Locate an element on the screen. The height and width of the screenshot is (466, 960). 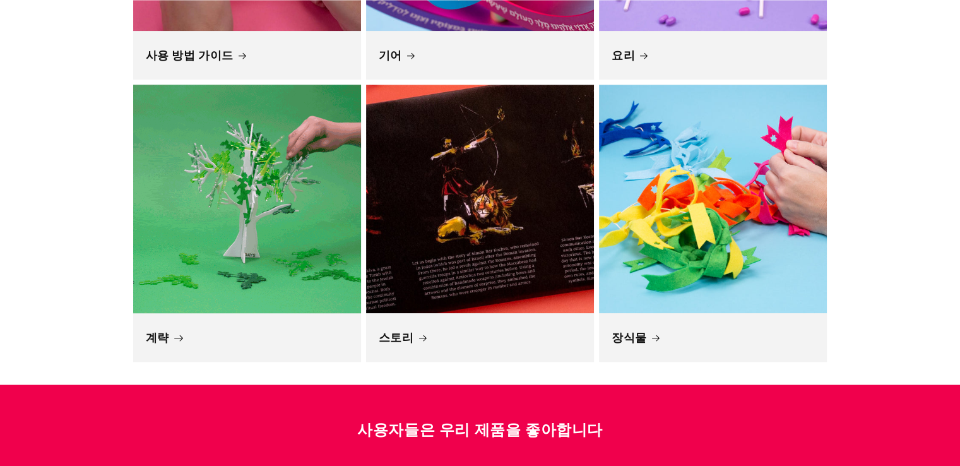
a: 계략 is located at coordinates (247, 337).